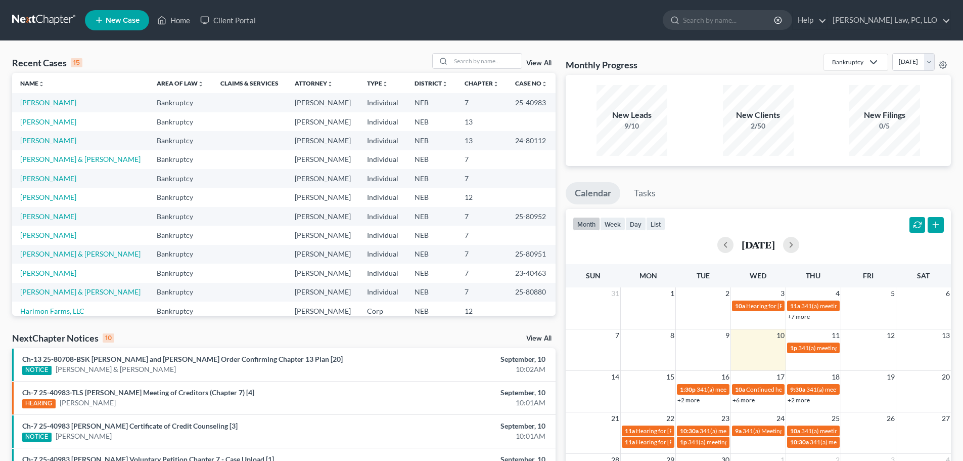  I want to click on span: 13, so click(946, 335).